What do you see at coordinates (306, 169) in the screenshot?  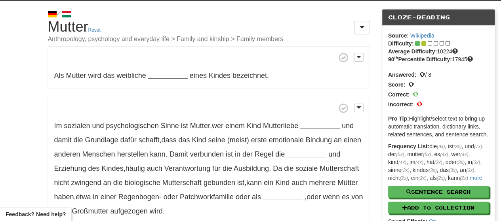 I see `span: soziale` at bounding box center [306, 169].